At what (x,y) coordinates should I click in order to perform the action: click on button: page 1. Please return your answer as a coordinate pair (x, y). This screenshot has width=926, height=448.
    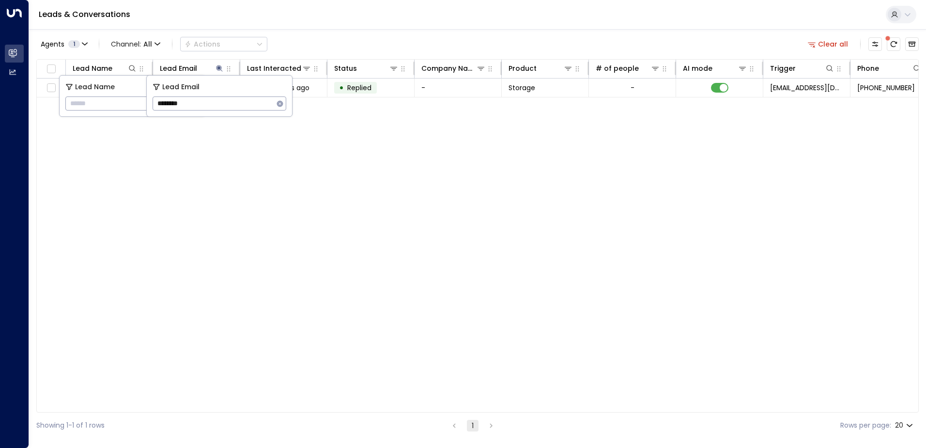
    Looking at the image, I should click on (473, 425).